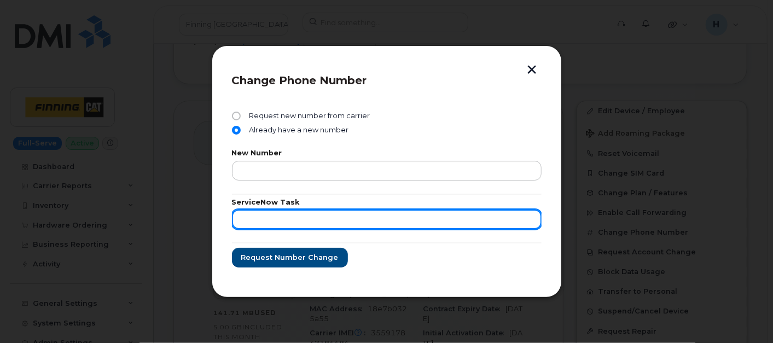 The height and width of the screenshot is (343, 773). Describe the element at coordinates (387, 153) in the screenshot. I see `label: New Number` at that location.